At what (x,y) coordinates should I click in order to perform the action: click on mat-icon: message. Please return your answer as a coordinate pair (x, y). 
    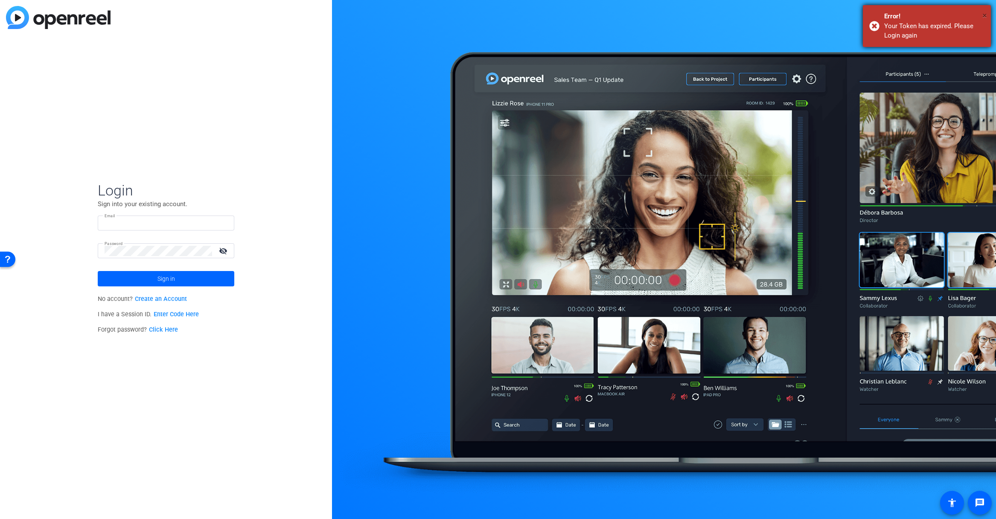
    Looking at the image, I should click on (980, 503).